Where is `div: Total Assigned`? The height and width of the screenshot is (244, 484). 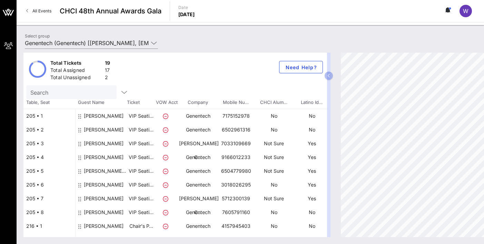
div: Total Assigned is located at coordinates (76, 71).